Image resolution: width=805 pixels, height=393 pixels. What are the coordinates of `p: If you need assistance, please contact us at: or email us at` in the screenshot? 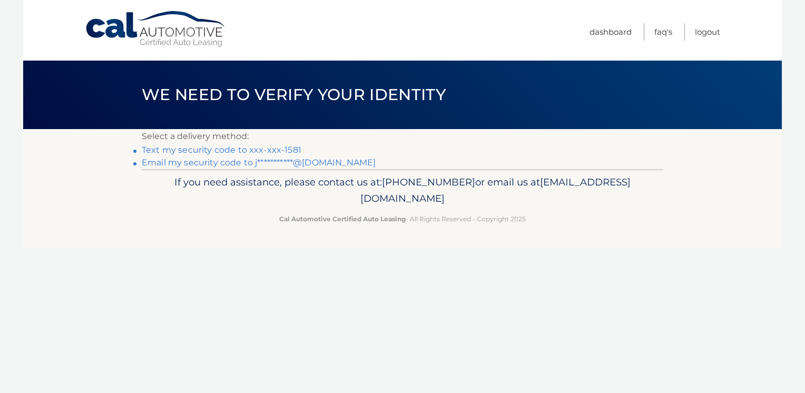 It's located at (403, 191).